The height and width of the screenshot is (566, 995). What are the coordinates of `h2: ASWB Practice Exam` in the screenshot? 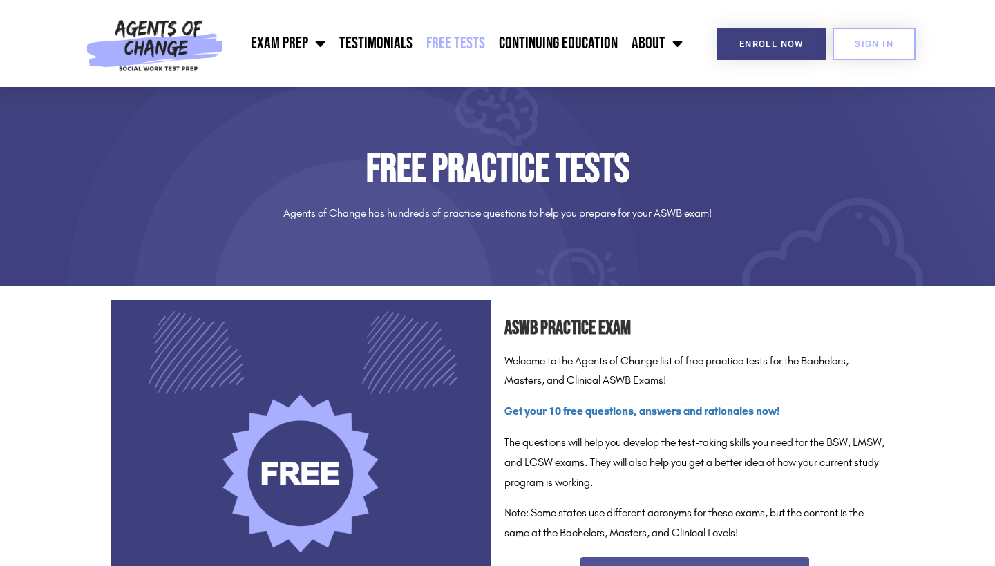 It's located at (694, 329).